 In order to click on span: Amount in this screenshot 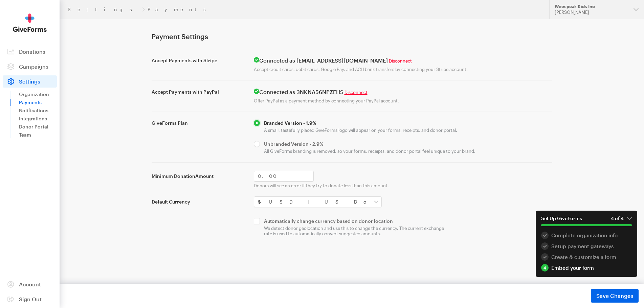, I will do `click(204, 176)`.